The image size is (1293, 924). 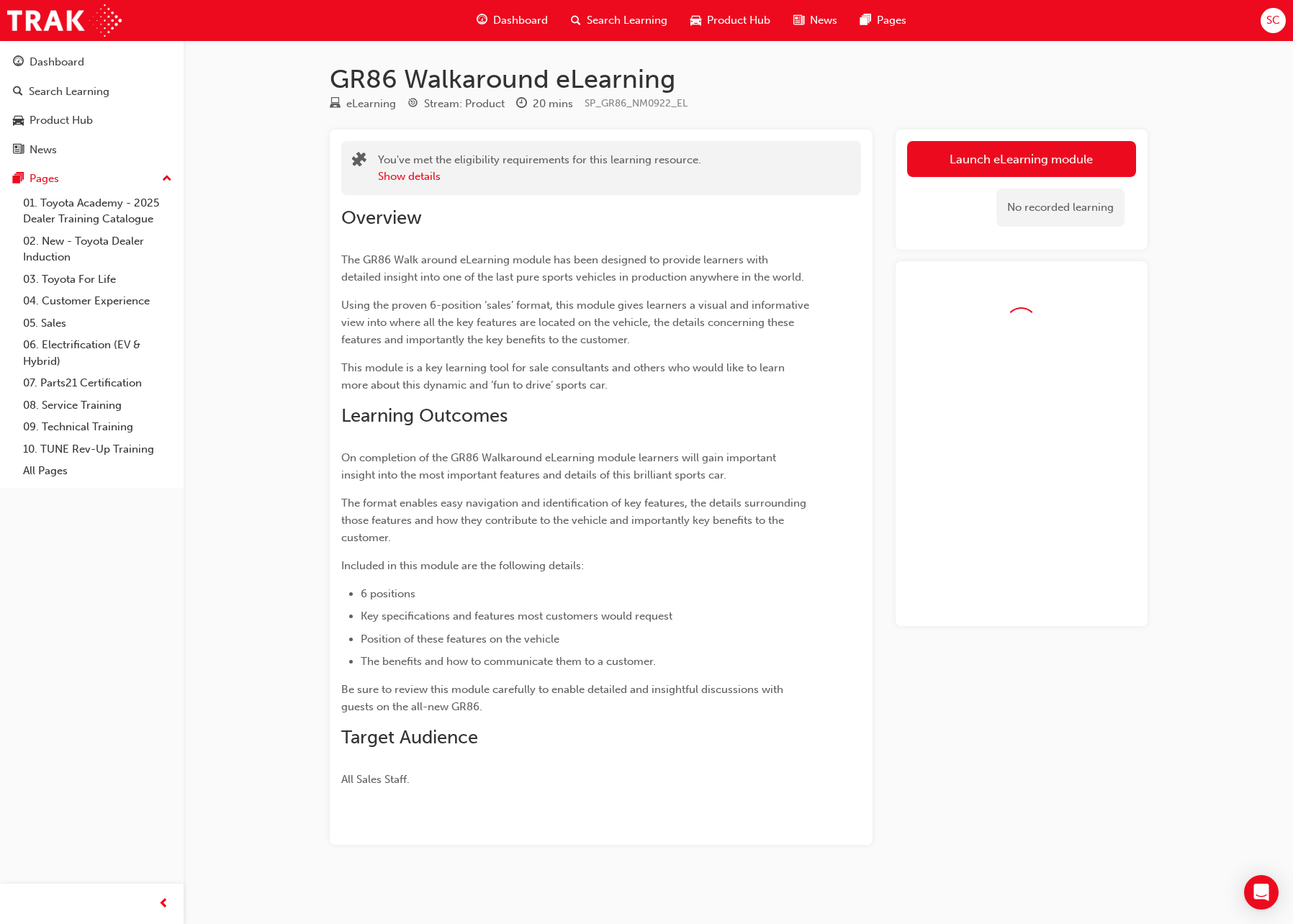 I want to click on a: 07. Parts21 Certification, so click(x=97, y=383).